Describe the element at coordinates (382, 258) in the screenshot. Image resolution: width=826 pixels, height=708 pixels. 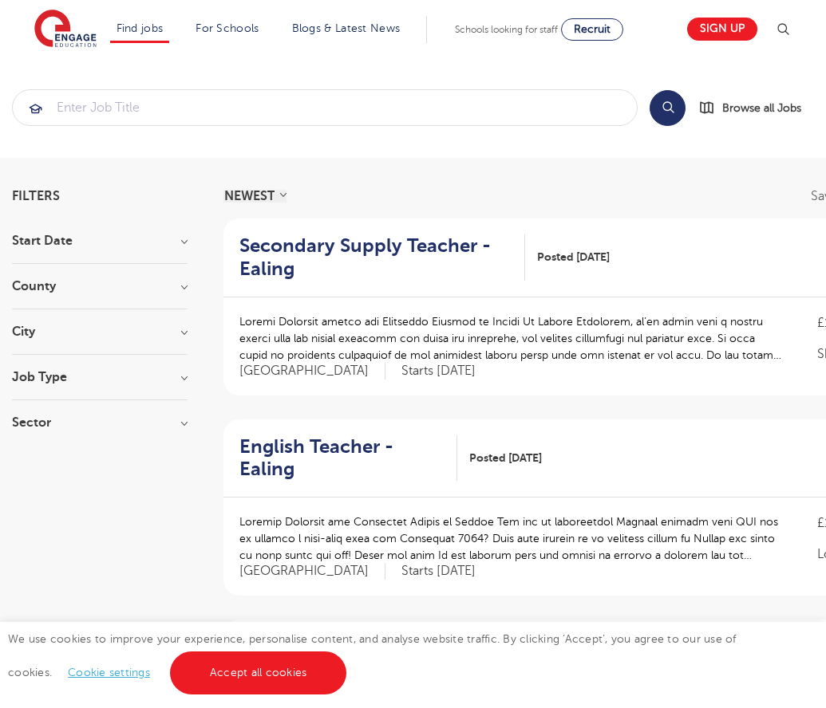
I see `a: Secondary Supply Teacher - Ealing` at that location.